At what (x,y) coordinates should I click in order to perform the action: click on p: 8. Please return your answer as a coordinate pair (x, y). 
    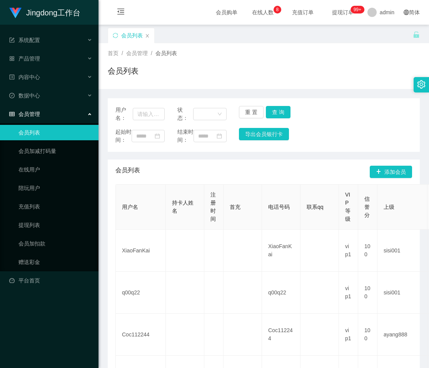
    Looking at the image, I should click on (278, 10).